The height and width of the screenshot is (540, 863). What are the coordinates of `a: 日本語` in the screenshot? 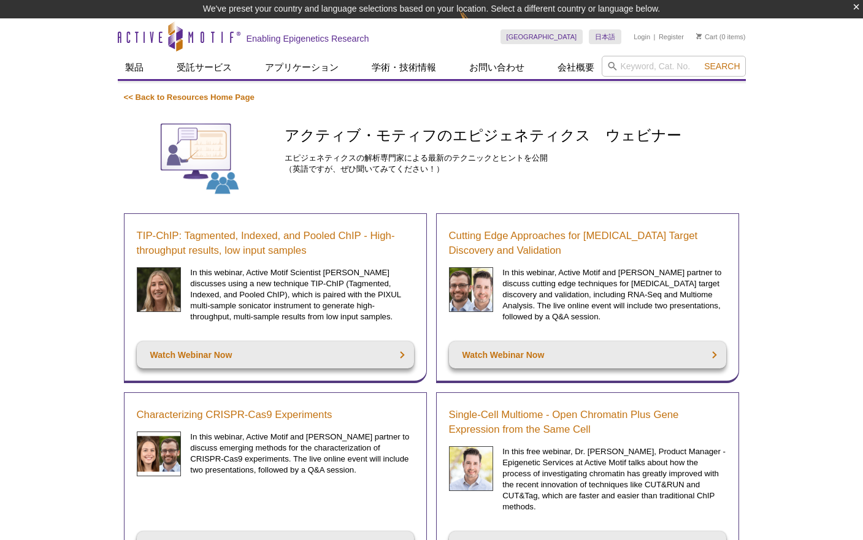 It's located at (604, 37).